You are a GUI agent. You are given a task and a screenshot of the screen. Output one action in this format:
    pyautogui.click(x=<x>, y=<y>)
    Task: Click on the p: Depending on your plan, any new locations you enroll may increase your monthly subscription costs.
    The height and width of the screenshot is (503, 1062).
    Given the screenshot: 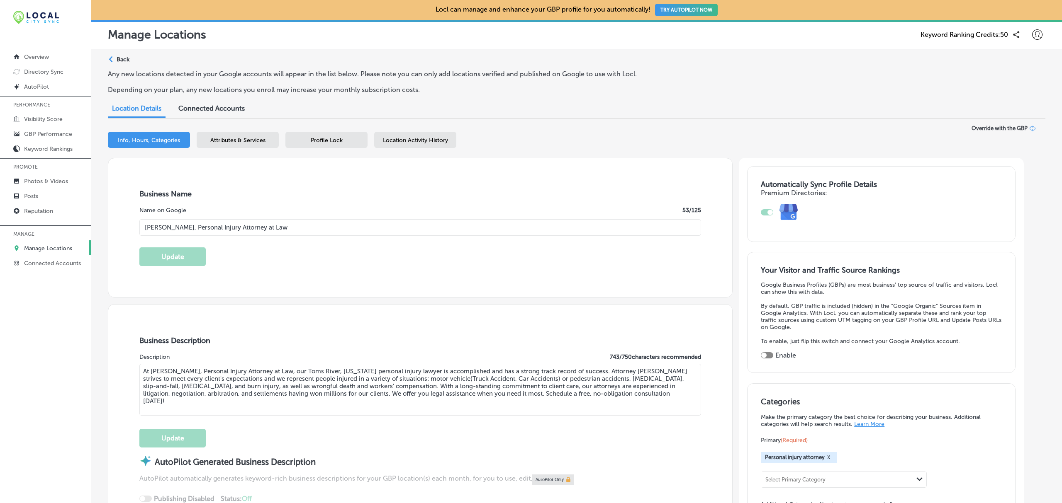 What is the action you would take?
    pyautogui.click(x=412, y=90)
    